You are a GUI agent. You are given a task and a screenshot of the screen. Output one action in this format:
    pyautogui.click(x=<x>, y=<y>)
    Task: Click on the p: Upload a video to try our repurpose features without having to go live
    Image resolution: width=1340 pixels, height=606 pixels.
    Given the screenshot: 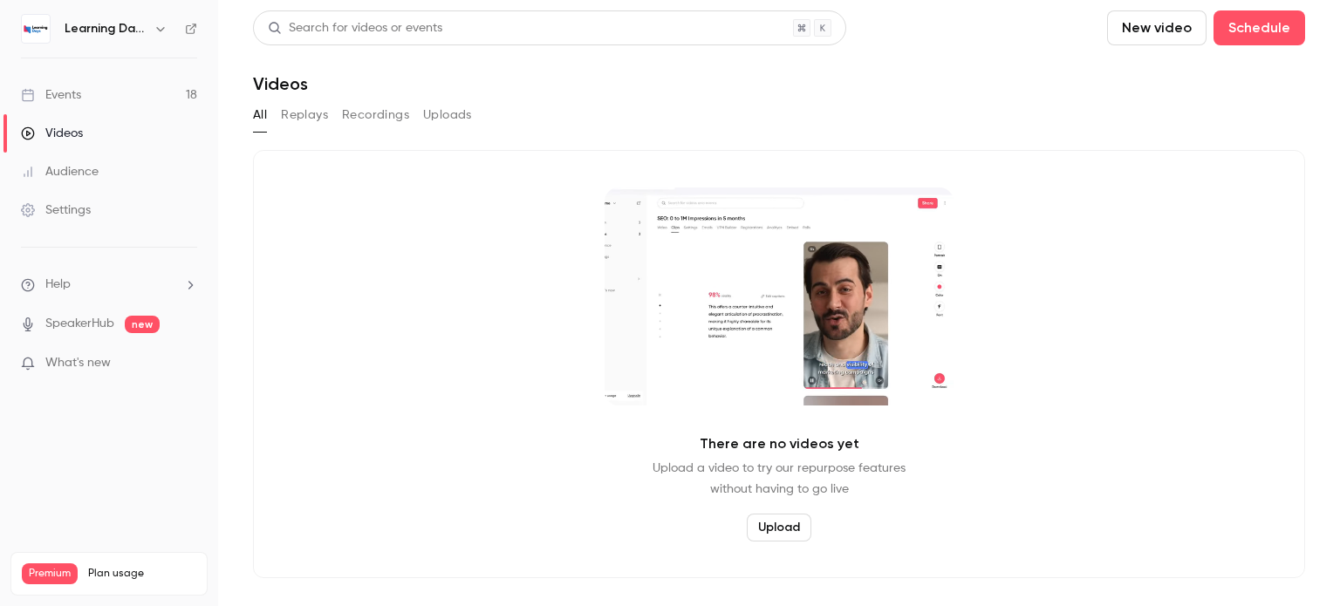 What is the action you would take?
    pyautogui.click(x=779, y=479)
    